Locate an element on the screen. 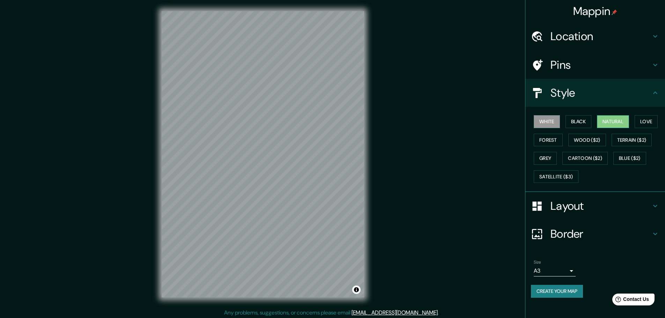  button: Natural is located at coordinates (613, 121).